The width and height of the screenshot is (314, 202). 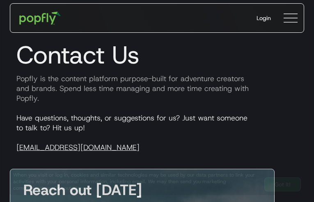 I want to click on a: Login, so click(x=264, y=18).